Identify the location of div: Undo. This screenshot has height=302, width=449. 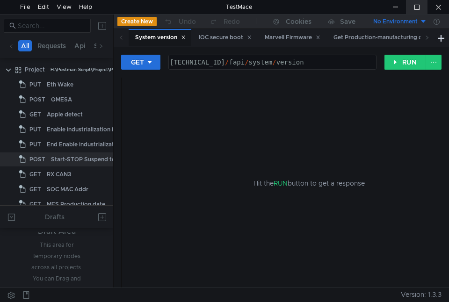
(187, 22).